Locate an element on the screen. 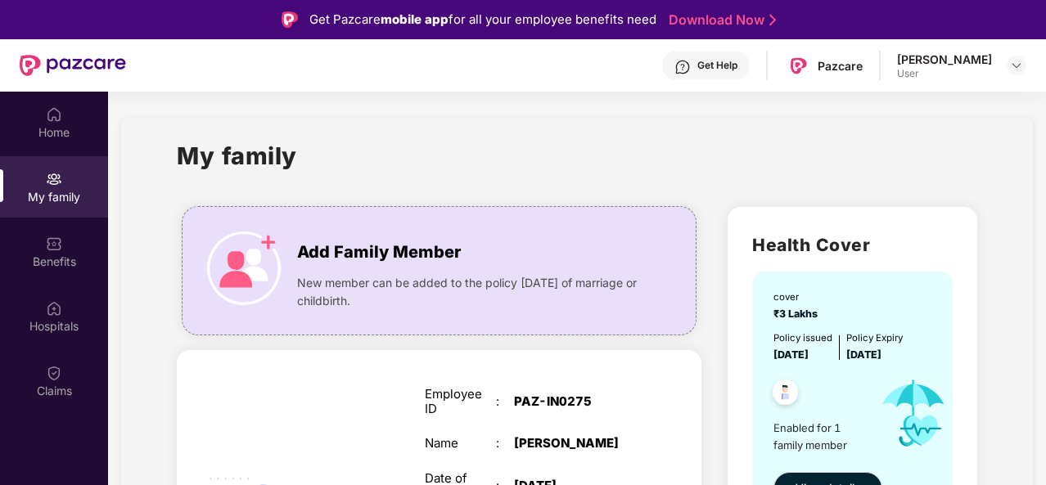 This screenshot has width=1046, height=485. img: New Pazcare Logo is located at coordinates (73, 65).